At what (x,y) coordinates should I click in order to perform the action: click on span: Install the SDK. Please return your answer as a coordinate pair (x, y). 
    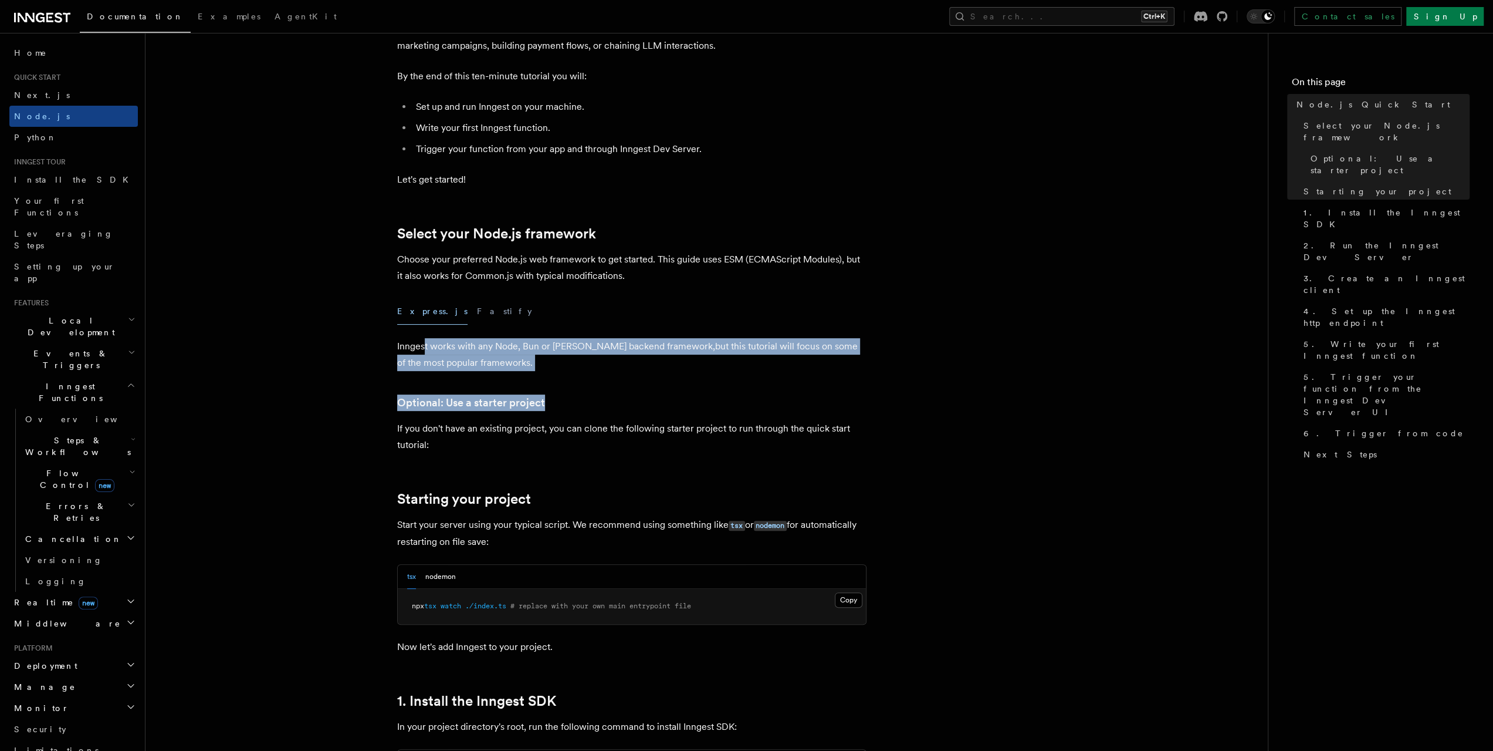
    Looking at the image, I should click on (75, 180).